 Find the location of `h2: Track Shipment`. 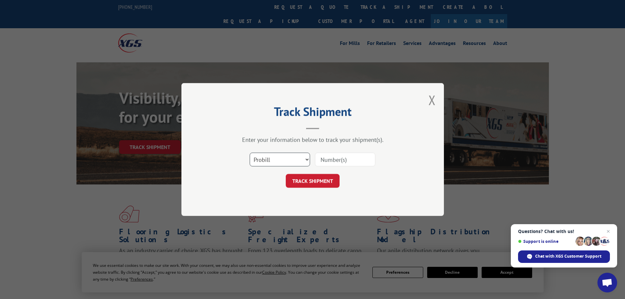

h2: Track Shipment is located at coordinates (312, 113).